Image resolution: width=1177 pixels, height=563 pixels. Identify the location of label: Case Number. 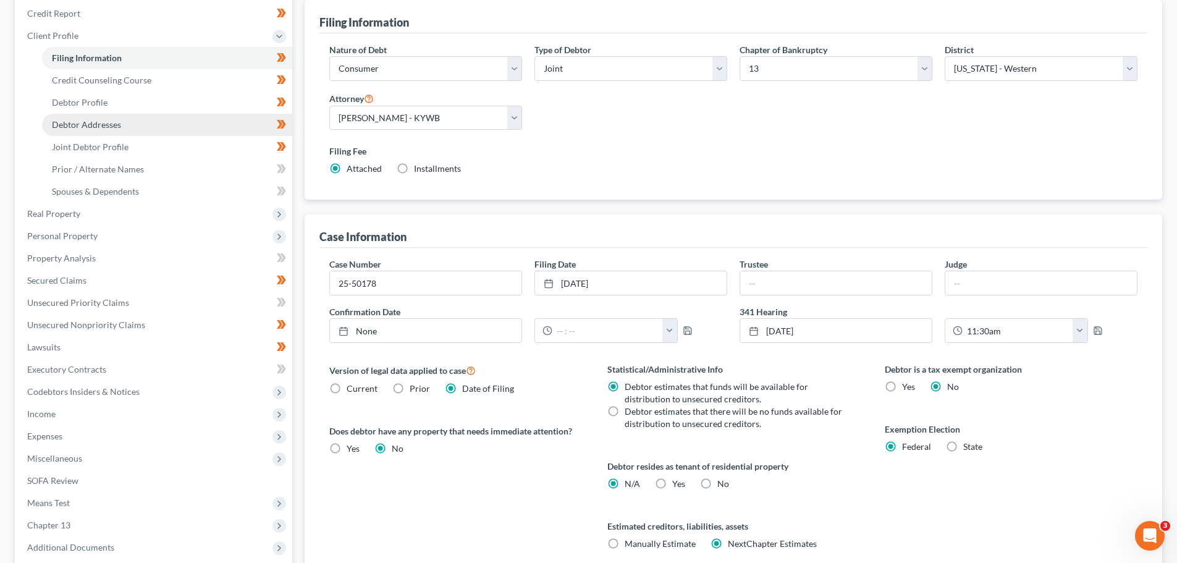
(355, 264).